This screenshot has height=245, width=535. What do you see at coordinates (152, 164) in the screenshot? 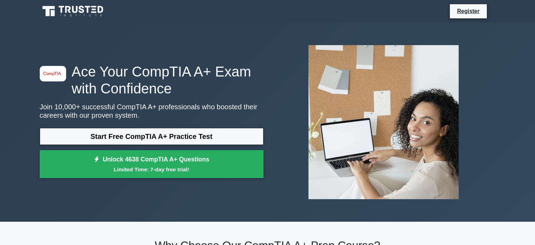
I see `a: Unlock 4638 CompTIA A+ QuestionsLimited Time: 7-day free trial!` at bounding box center [152, 164].